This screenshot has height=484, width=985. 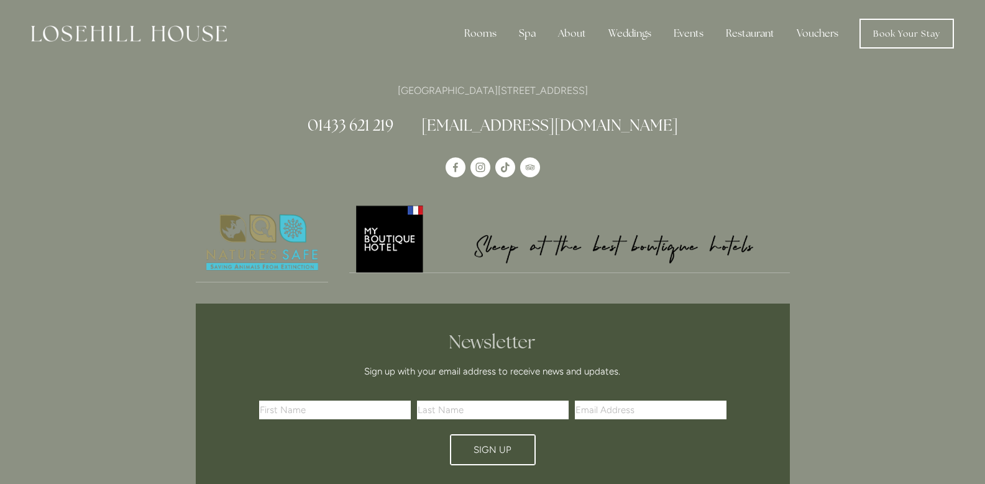 I want to click on h2: Newsletter, so click(x=493, y=342).